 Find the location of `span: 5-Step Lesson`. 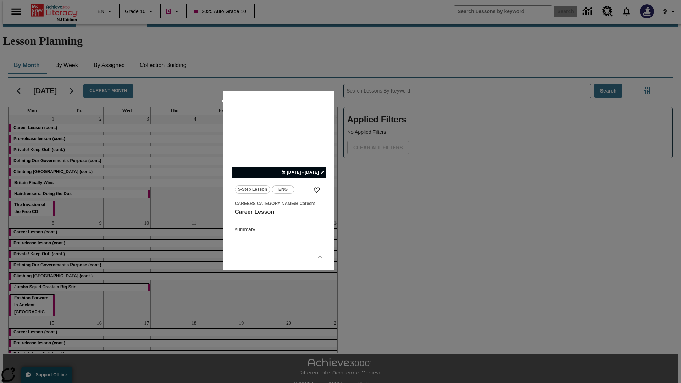

span: 5-Step Lesson is located at coordinates (252, 189).